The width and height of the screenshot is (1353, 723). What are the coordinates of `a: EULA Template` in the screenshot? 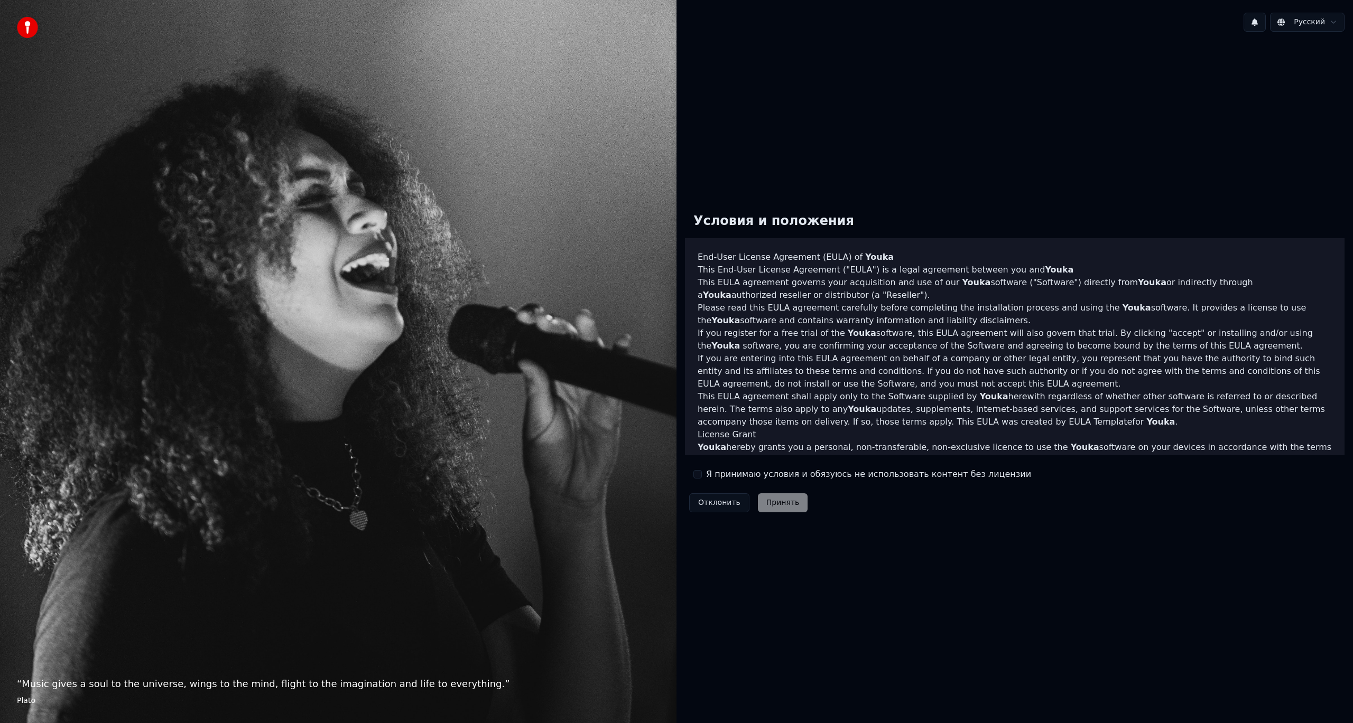 It's located at (1100, 422).